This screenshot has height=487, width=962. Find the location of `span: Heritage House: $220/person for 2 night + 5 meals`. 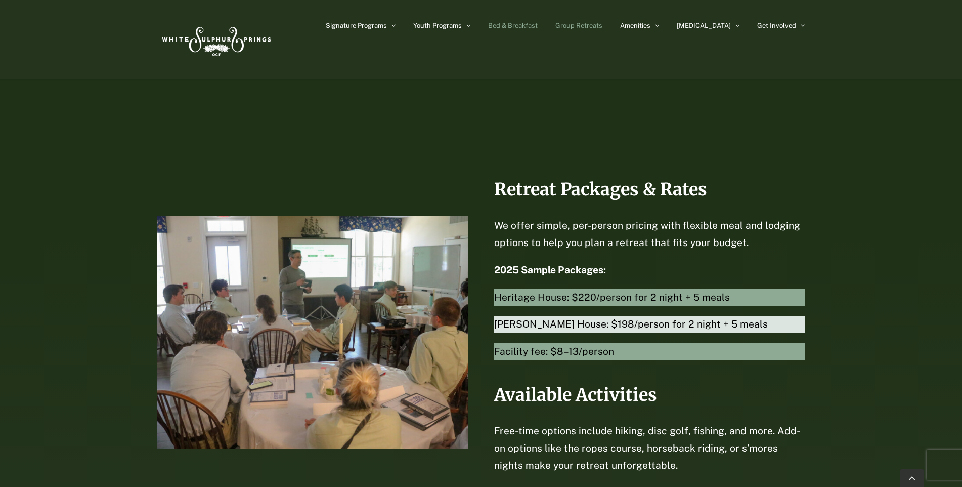

span: Heritage House: $220/person for 2 night + 5 meals is located at coordinates (650, 297).